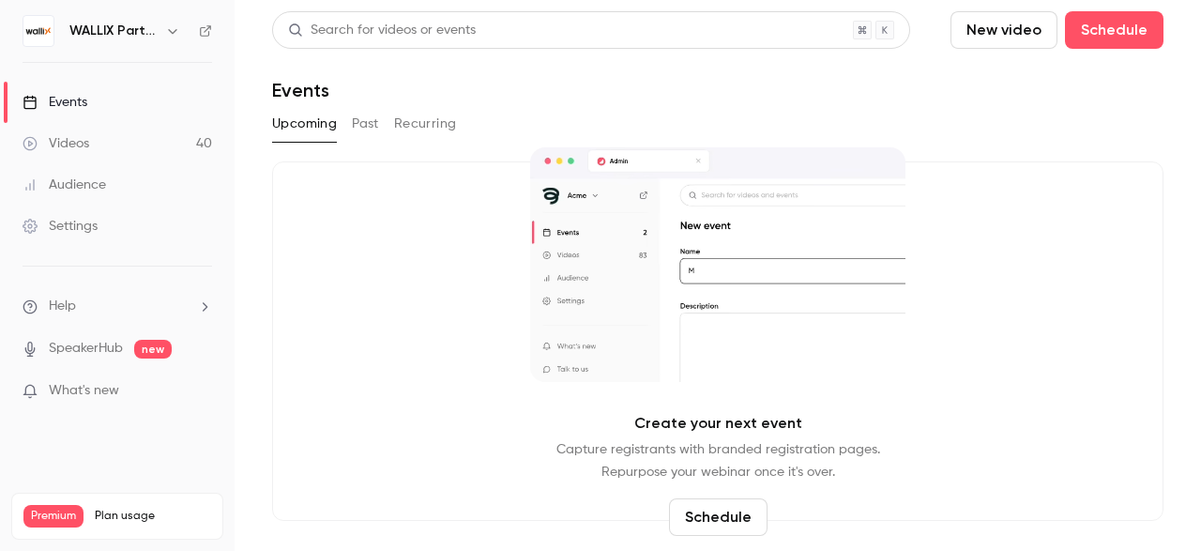  What do you see at coordinates (153, 349) in the screenshot?
I see `span: new` at bounding box center [153, 349].